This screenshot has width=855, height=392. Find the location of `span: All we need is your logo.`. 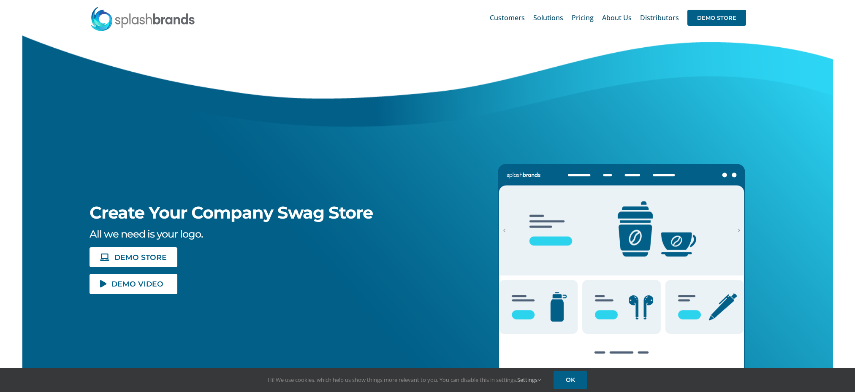

span: All we need is your logo. is located at coordinates (146, 234).